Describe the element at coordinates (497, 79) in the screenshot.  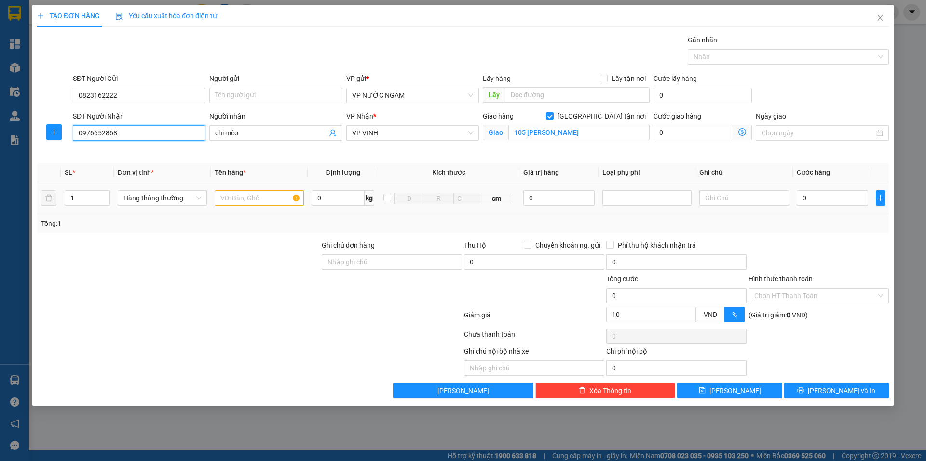
I see `span: Lấy hàng` at that location.